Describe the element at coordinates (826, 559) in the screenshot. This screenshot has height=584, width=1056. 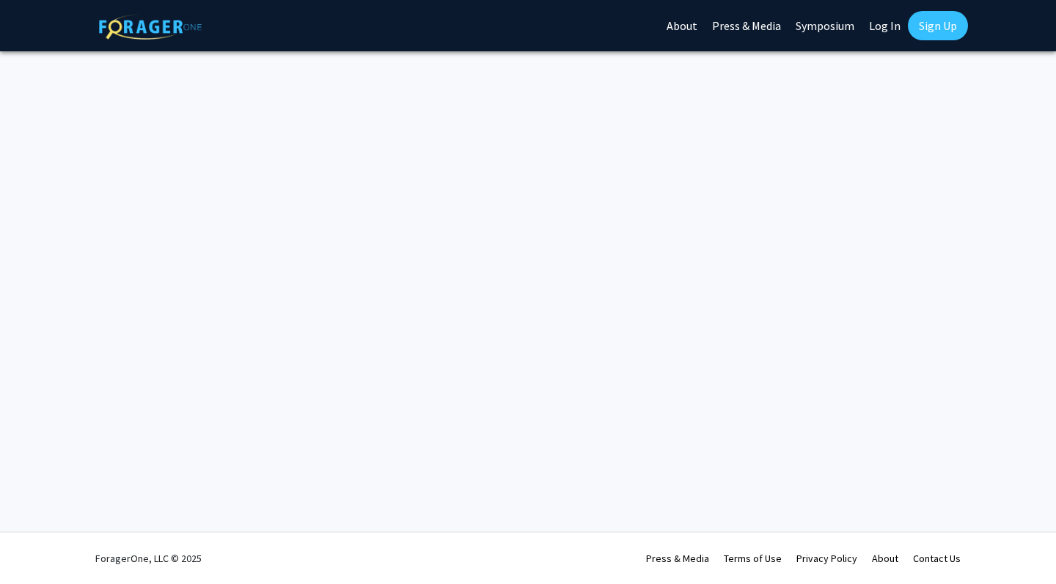
I see `a: Privacy Policy` at that location.